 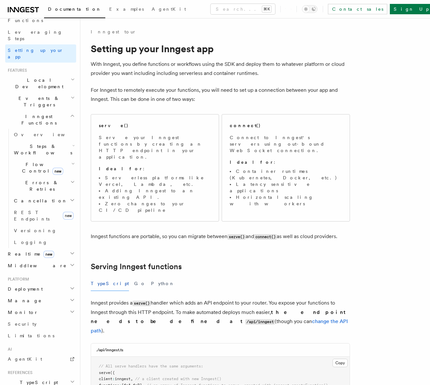 I want to click on span: Limitations, so click(x=31, y=335).